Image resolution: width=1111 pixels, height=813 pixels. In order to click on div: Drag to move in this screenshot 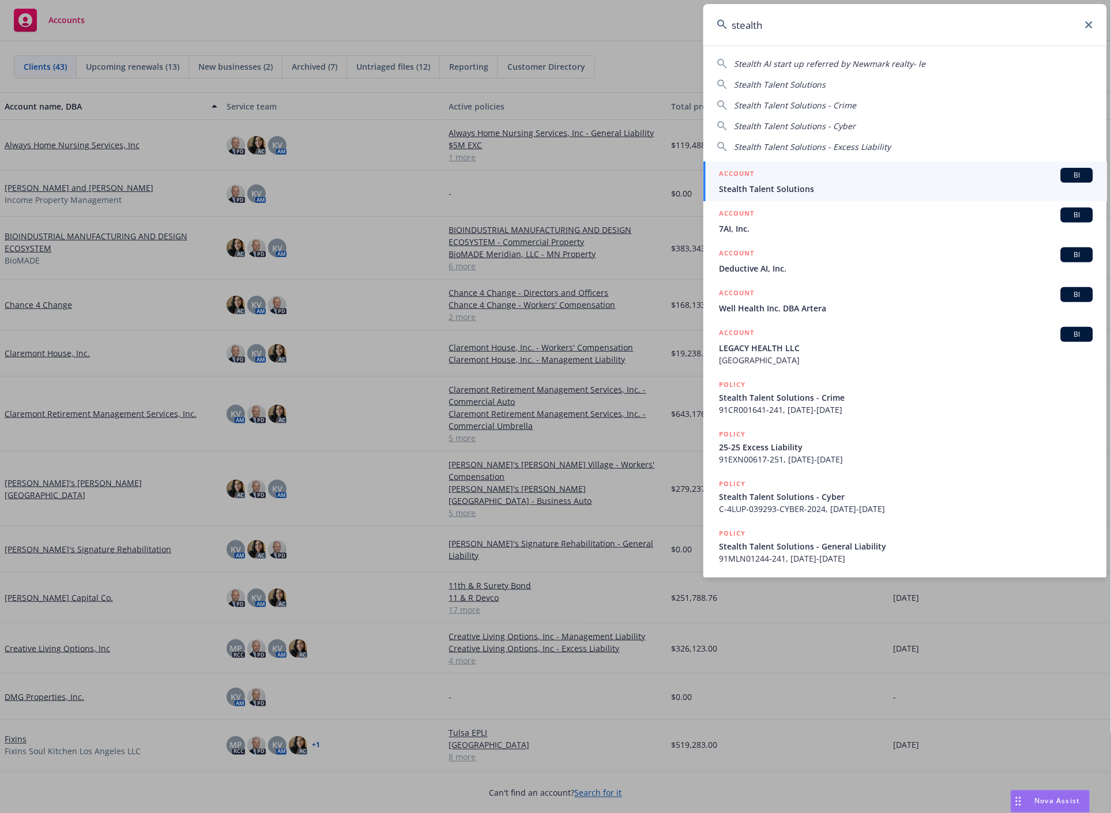, I will do `click(1018, 801)`.